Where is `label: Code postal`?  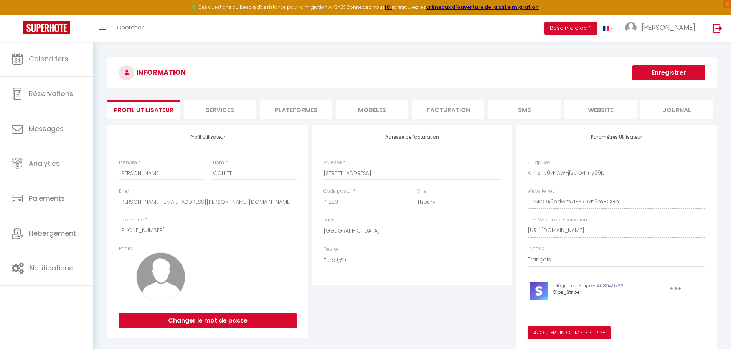
label: Code postal is located at coordinates (337, 191).